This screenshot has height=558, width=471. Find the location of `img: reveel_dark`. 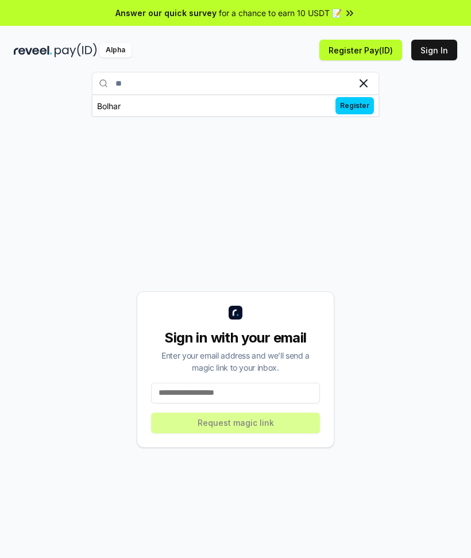

img: reveel_dark is located at coordinates (33, 50).